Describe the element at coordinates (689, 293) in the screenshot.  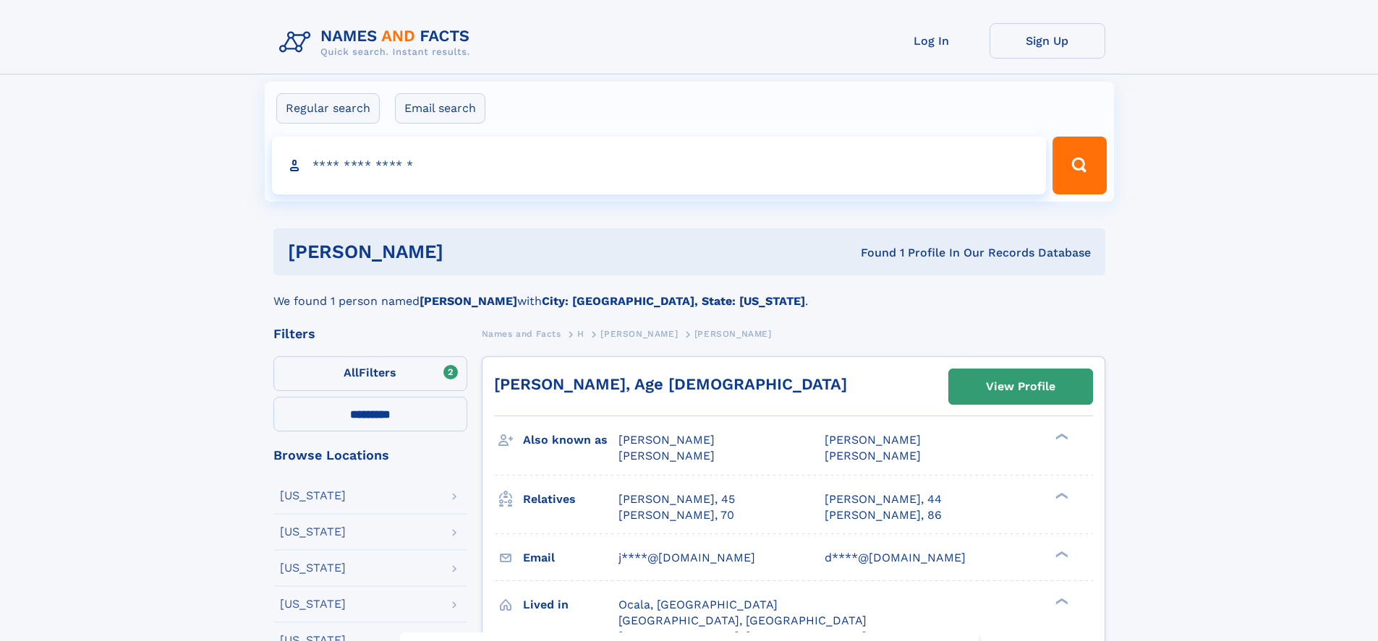
I see `div: We found 1 person named with .` at that location.